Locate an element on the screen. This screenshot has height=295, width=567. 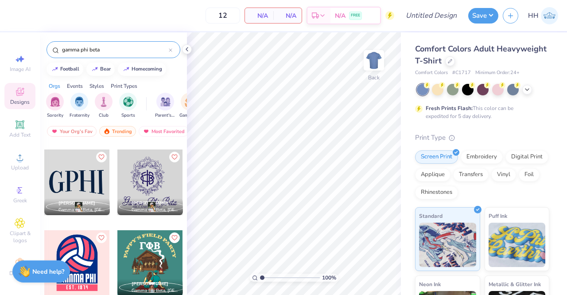
div: filter for Sports is located at coordinates (128, 105).